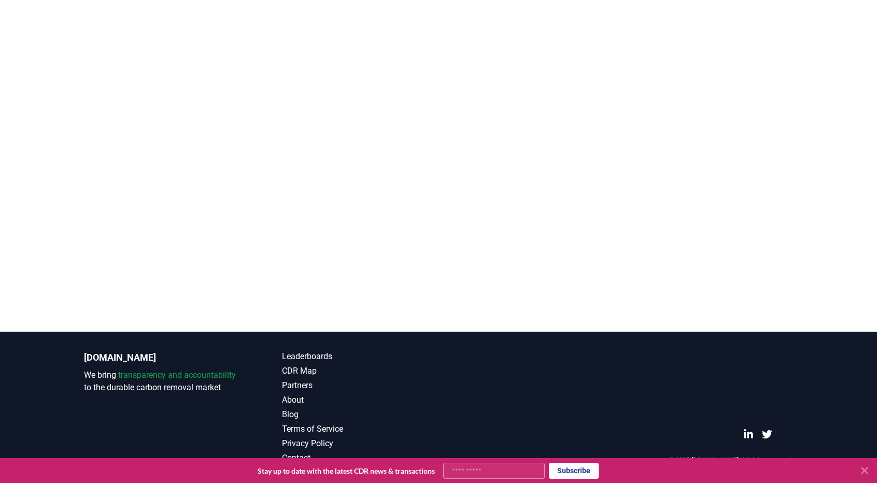 The height and width of the screenshot is (483, 877). Describe the element at coordinates (360, 444) in the screenshot. I see `a: Privacy Policy` at that location.